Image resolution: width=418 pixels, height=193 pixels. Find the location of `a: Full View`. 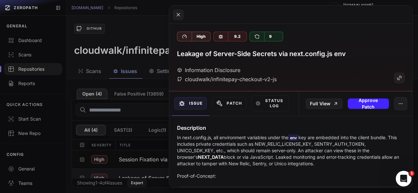

a: Full View is located at coordinates (324, 104).